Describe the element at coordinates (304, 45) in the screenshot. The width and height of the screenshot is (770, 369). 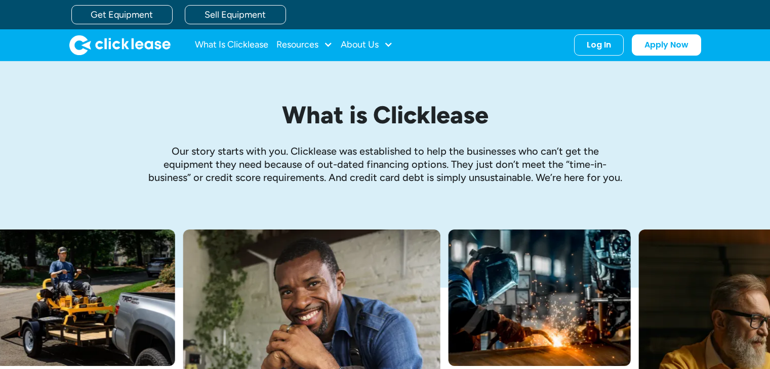
I see `div: Resources` at that location.